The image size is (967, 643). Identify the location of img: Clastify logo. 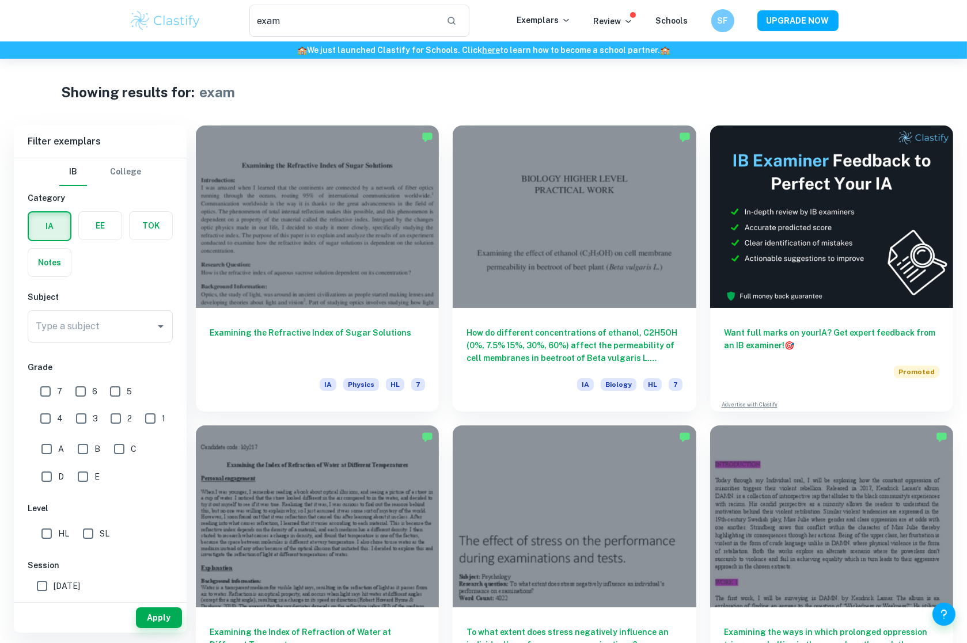
(165, 21).